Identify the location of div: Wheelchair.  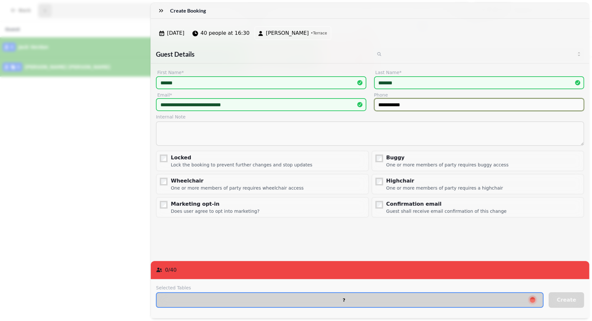
(237, 181).